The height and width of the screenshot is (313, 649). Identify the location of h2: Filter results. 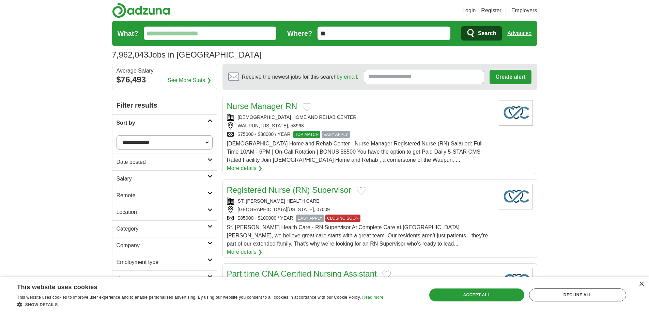
(165, 105).